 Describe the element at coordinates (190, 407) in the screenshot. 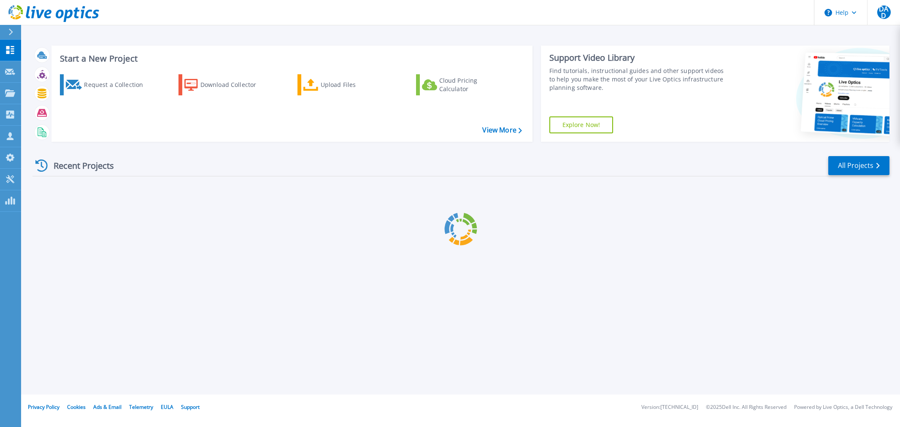

I see `a: Support` at that location.